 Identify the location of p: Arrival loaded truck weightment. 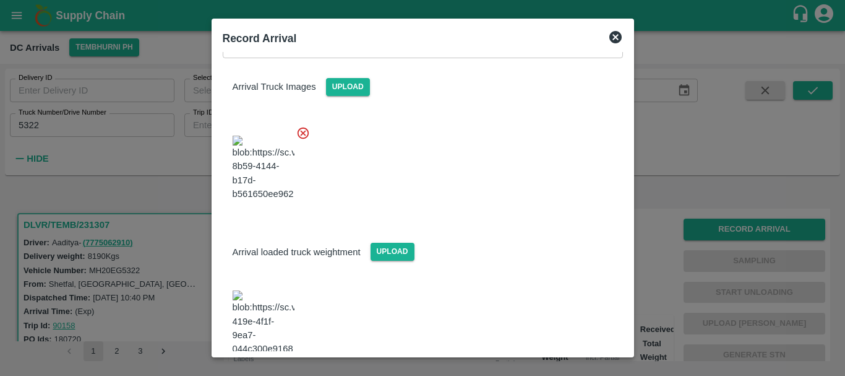
(296, 252).